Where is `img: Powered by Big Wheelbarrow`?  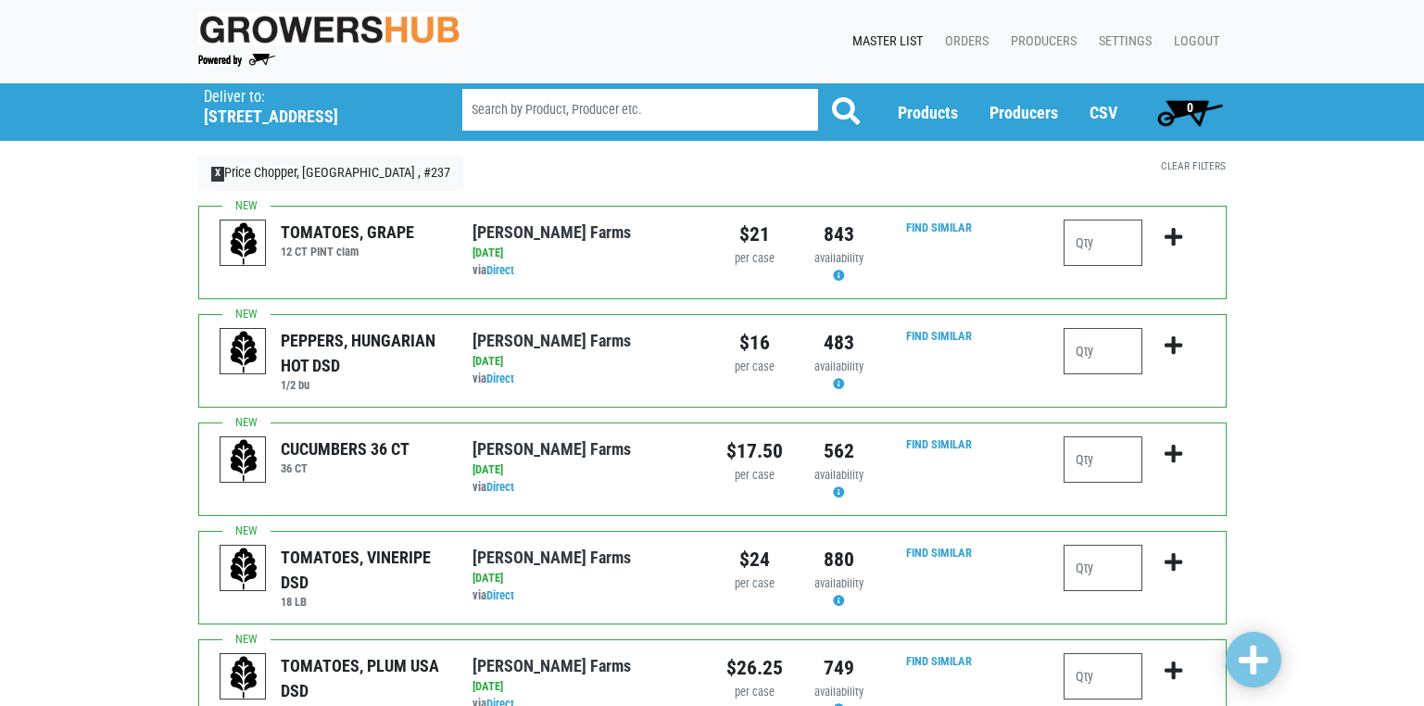 img: Powered by Big Wheelbarrow is located at coordinates (236, 60).